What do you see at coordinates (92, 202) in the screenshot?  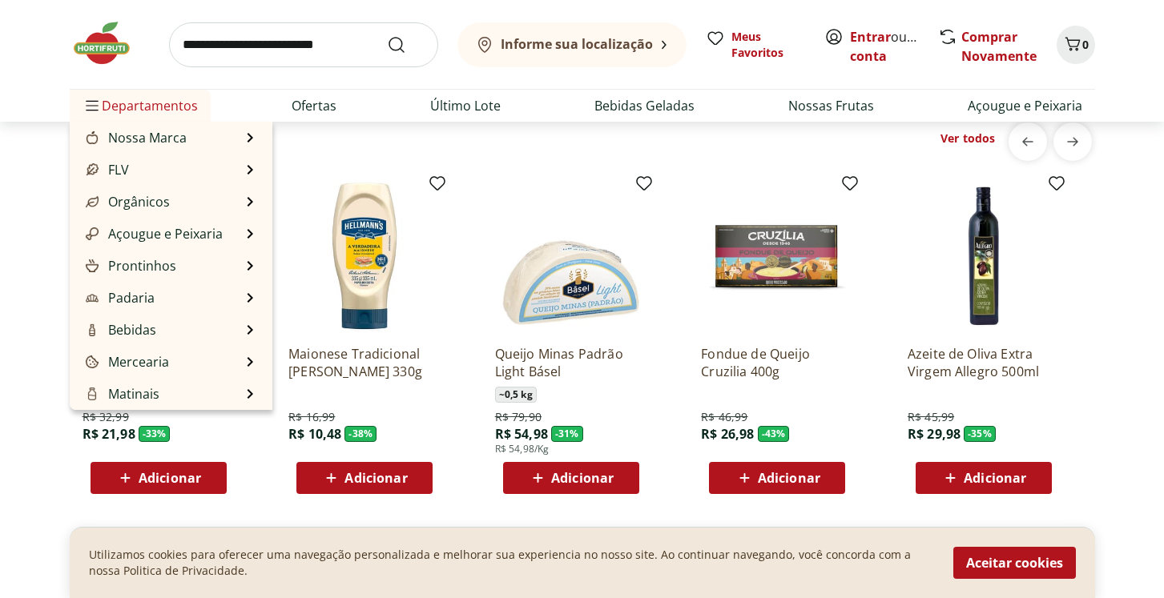 I see `img: Orgânicos` at bounding box center [92, 202].